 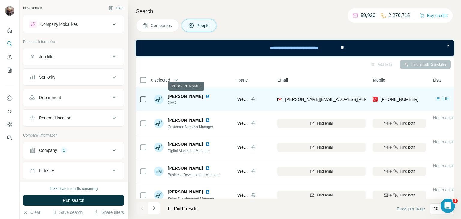 What do you see at coordinates (189, 151) in the screenshot?
I see `span: Digital Marketing Manager` at bounding box center [189, 151].